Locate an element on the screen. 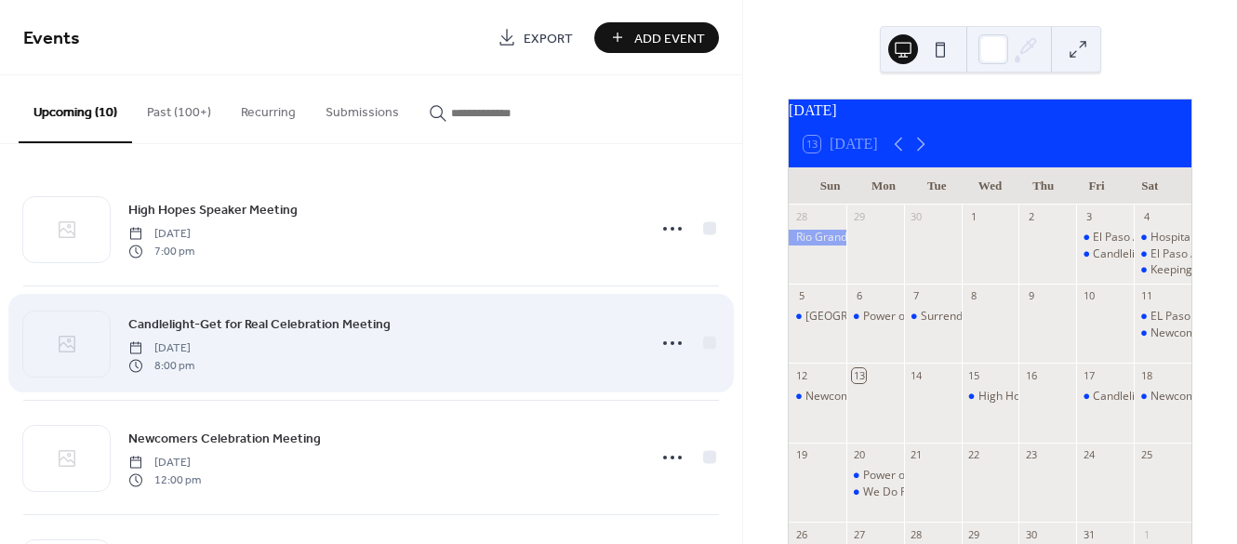 This screenshot has height=544, width=1237. a: Newcomers Celebration Meeting is located at coordinates (224, 438).